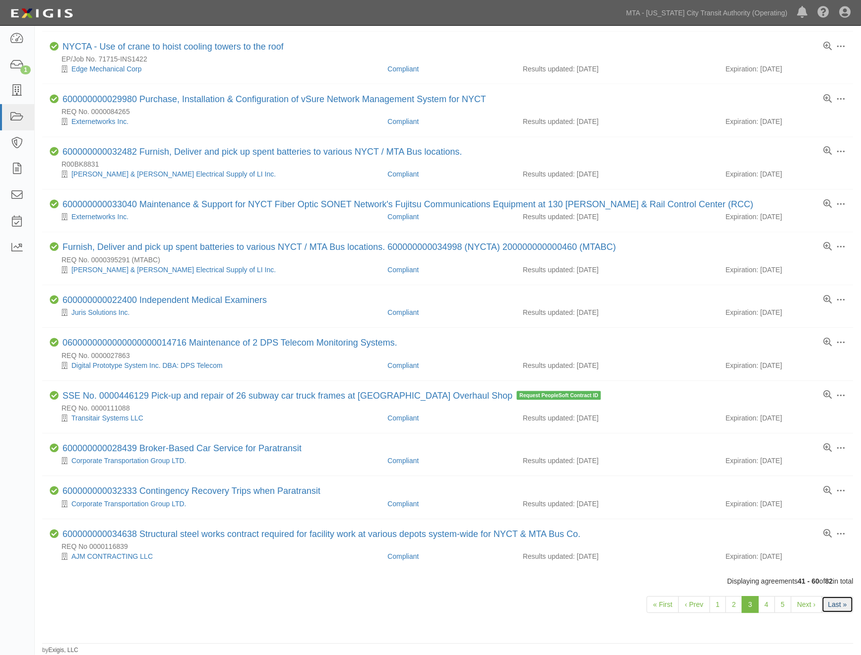 The width and height of the screenshot is (861, 655). Describe the element at coordinates (451, 260) in the screenshot. I see `div: REQ No. 0000395291 (MTABC)` at that location.